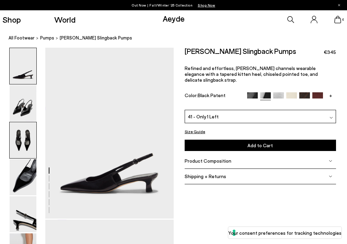 The height and width of the screenshot is (244, 347). I want to click on a: All Footwear, so click(22, 38).